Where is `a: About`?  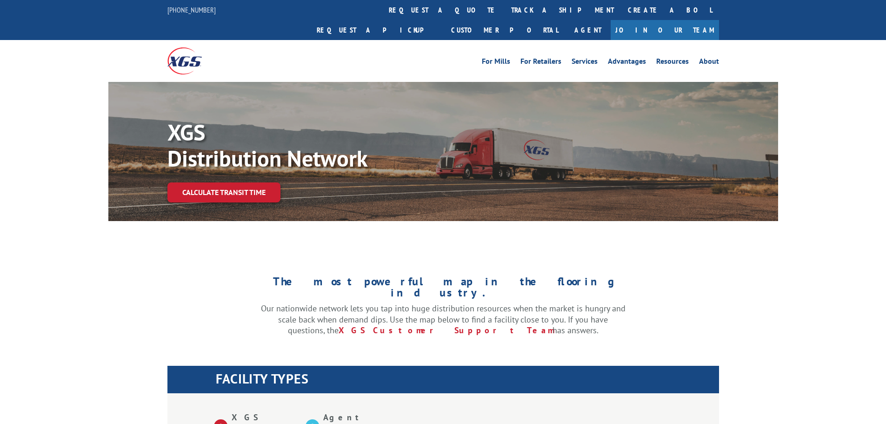 a: About is located at coordinates (709, 63).